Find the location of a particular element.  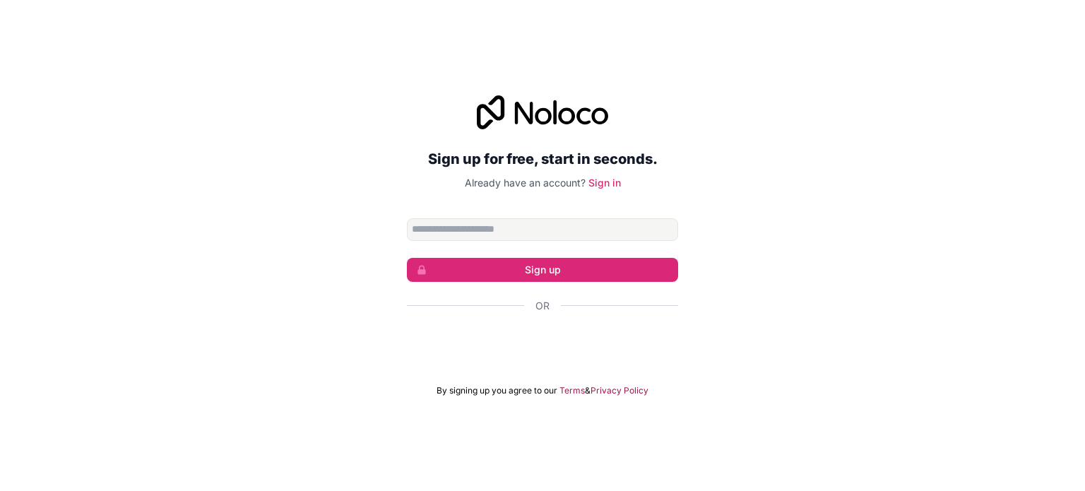

a: Sign in is located at coordinates (605, 182).